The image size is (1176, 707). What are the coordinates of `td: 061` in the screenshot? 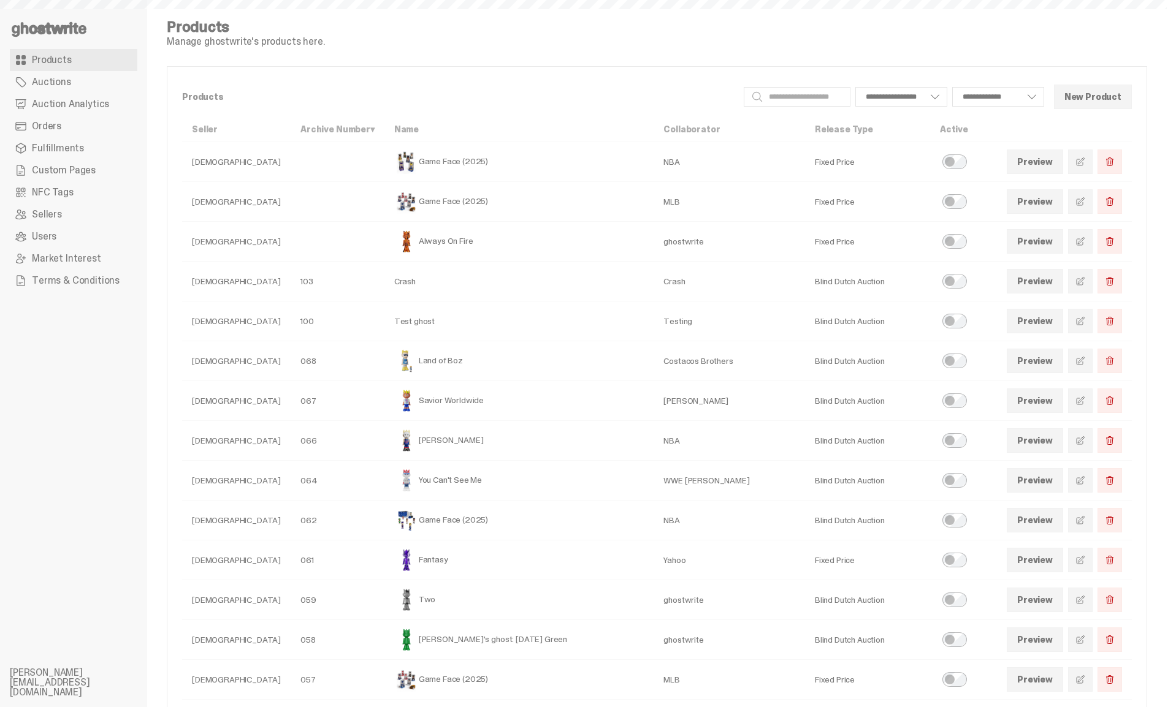 It's located at (337, 560).